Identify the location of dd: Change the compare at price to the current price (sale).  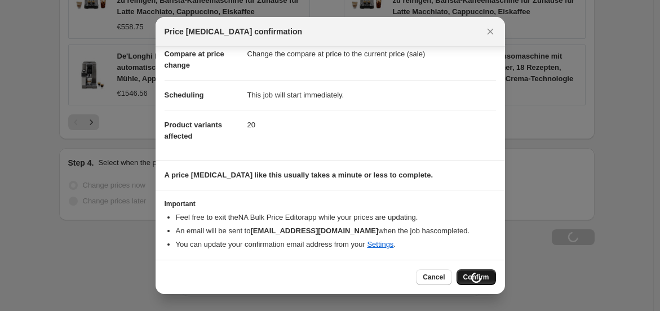
(372, 54).